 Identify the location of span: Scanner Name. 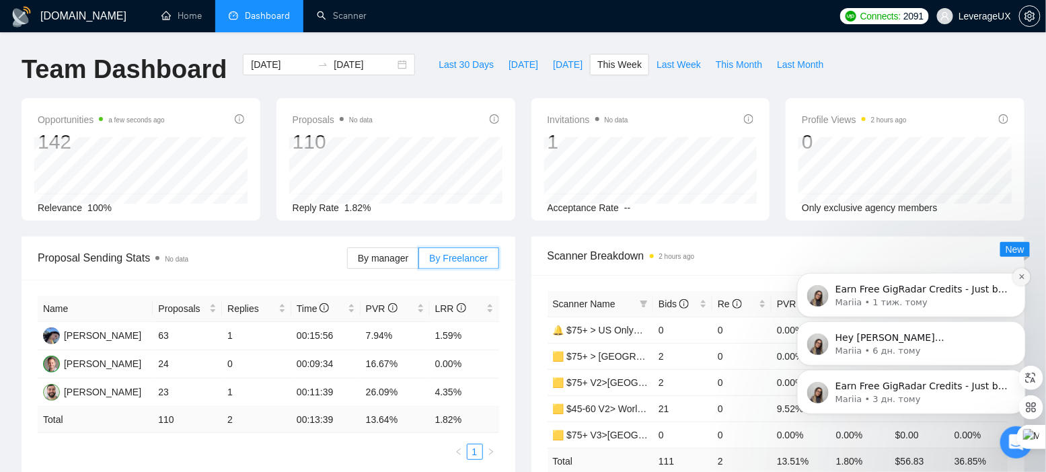
(584, 304).